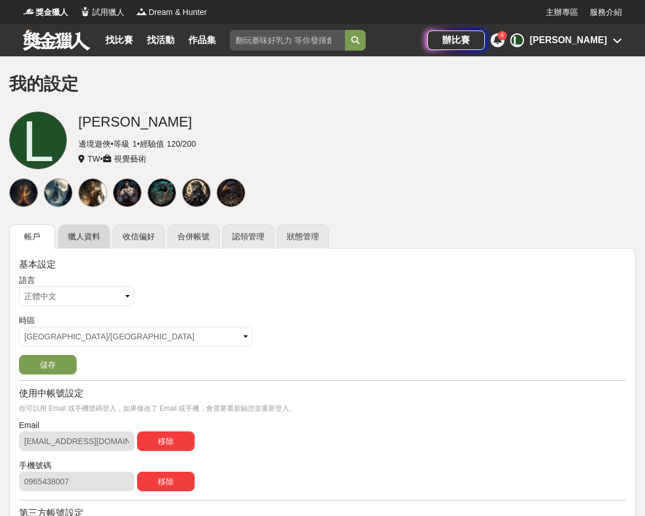 This screenshot has width=645, height=516. I want to click on div: 辦比賽, so click(456, 40).